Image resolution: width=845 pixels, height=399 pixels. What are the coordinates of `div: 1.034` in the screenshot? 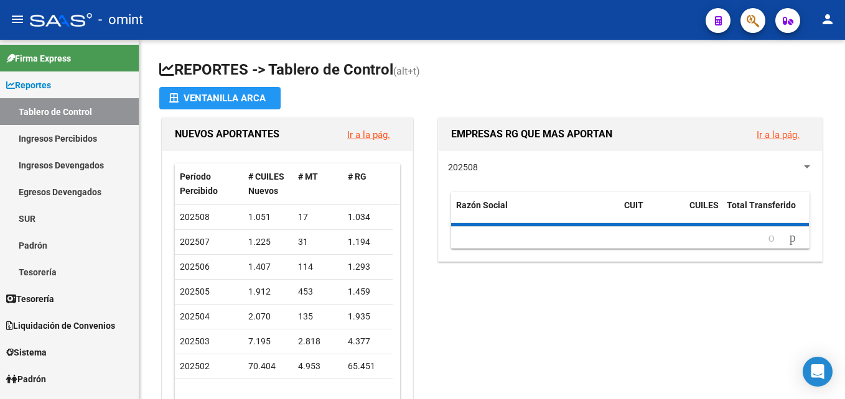 It's located at (368, 217).